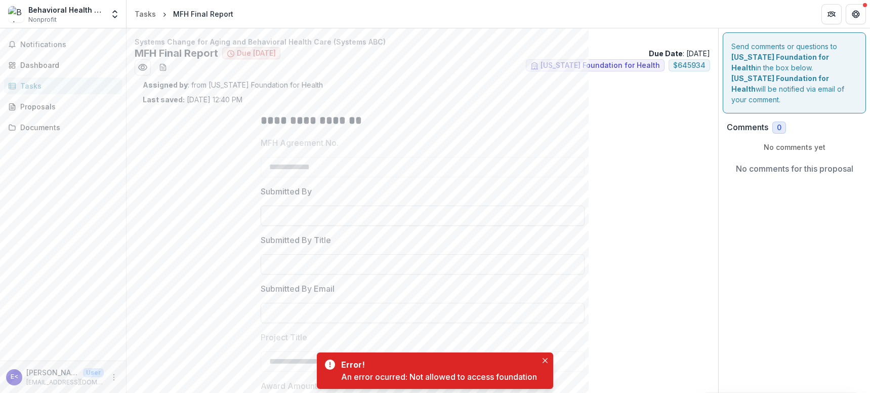  What do you see at coordinates (665, 53) in the screenshot?
I see `strong: Due Date` at bounding box center [665, 53].